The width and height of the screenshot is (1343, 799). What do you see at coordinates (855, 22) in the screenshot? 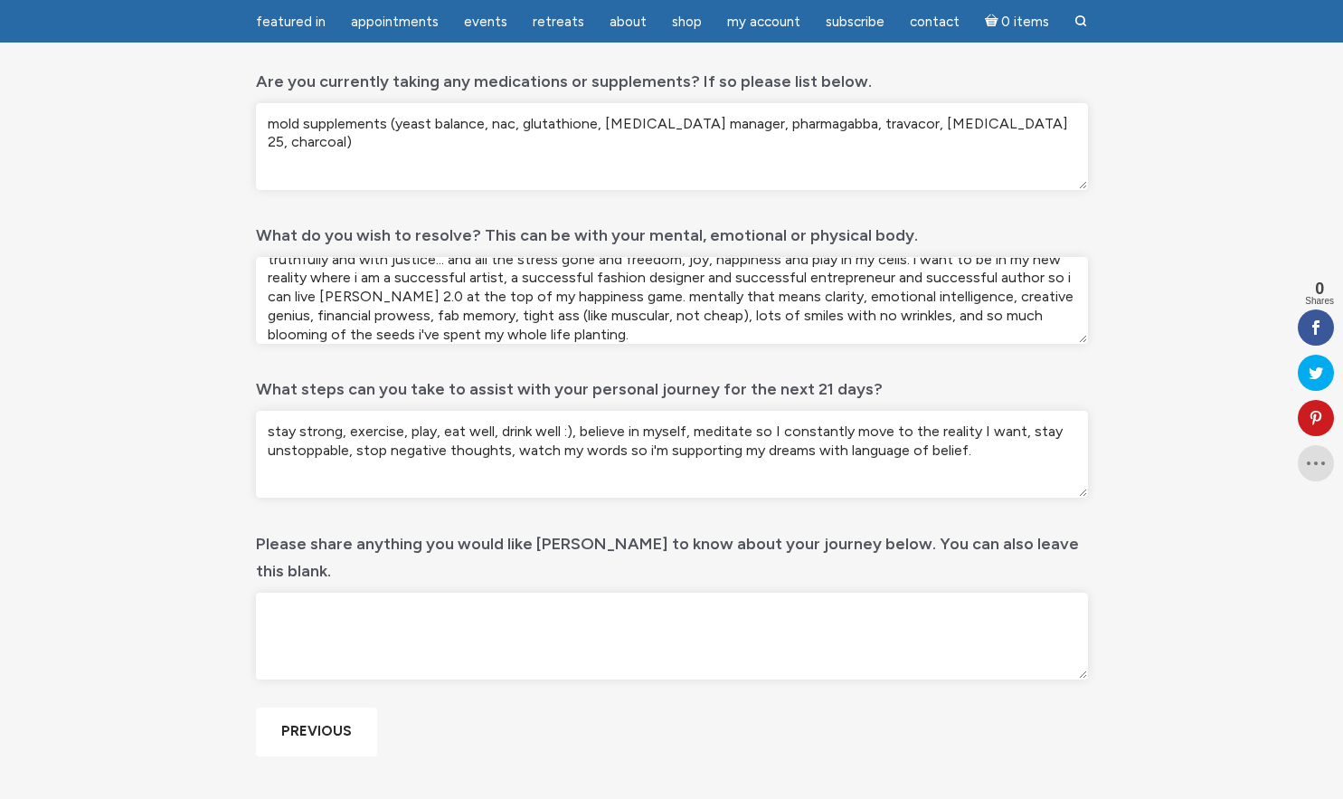
I see `a: Subscribe` at bounding box center [855, 22].